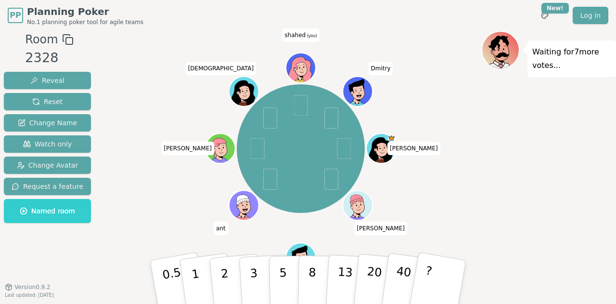 This screenshot has width=616, height=304. Describe the element at coordinates (47, 102) in the screenshot. I see `button: Reset` at that location.